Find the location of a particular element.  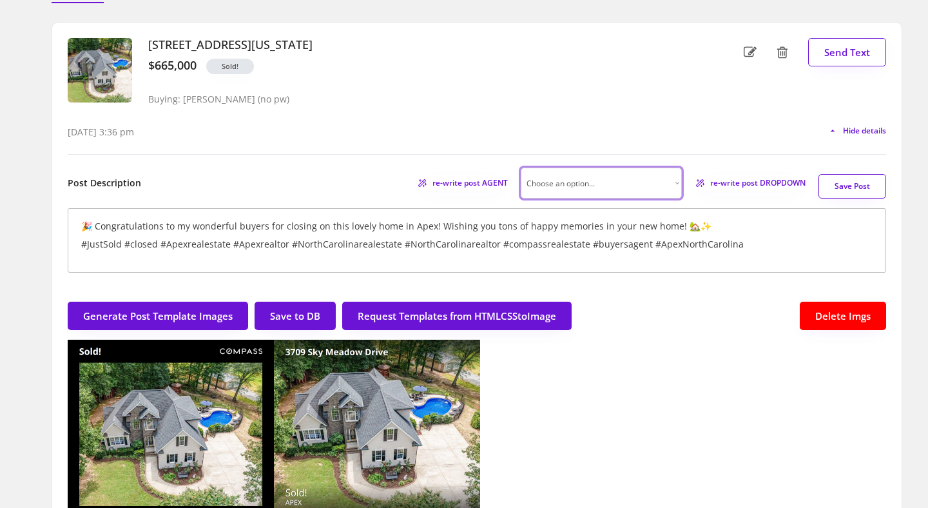

button: Hide details is located at coordinates (856, 131).